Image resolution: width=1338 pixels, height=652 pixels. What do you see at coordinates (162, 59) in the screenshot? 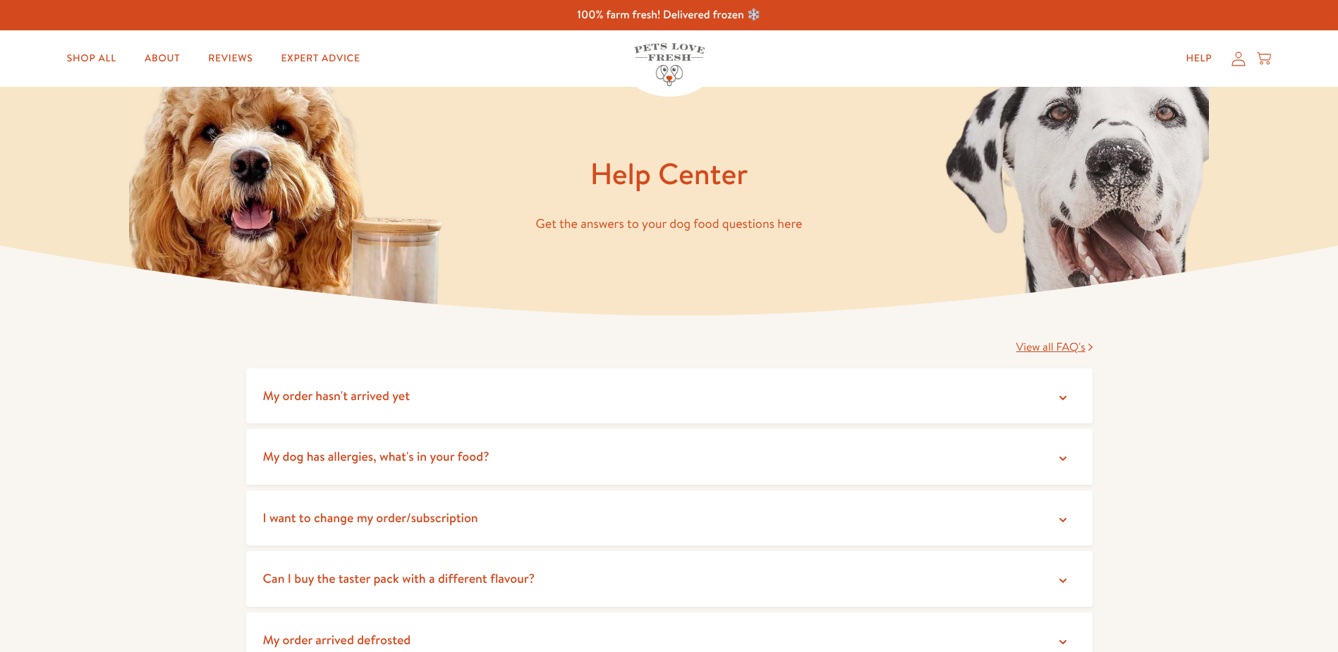
I see `a: About` at bounding box center [162, 59].